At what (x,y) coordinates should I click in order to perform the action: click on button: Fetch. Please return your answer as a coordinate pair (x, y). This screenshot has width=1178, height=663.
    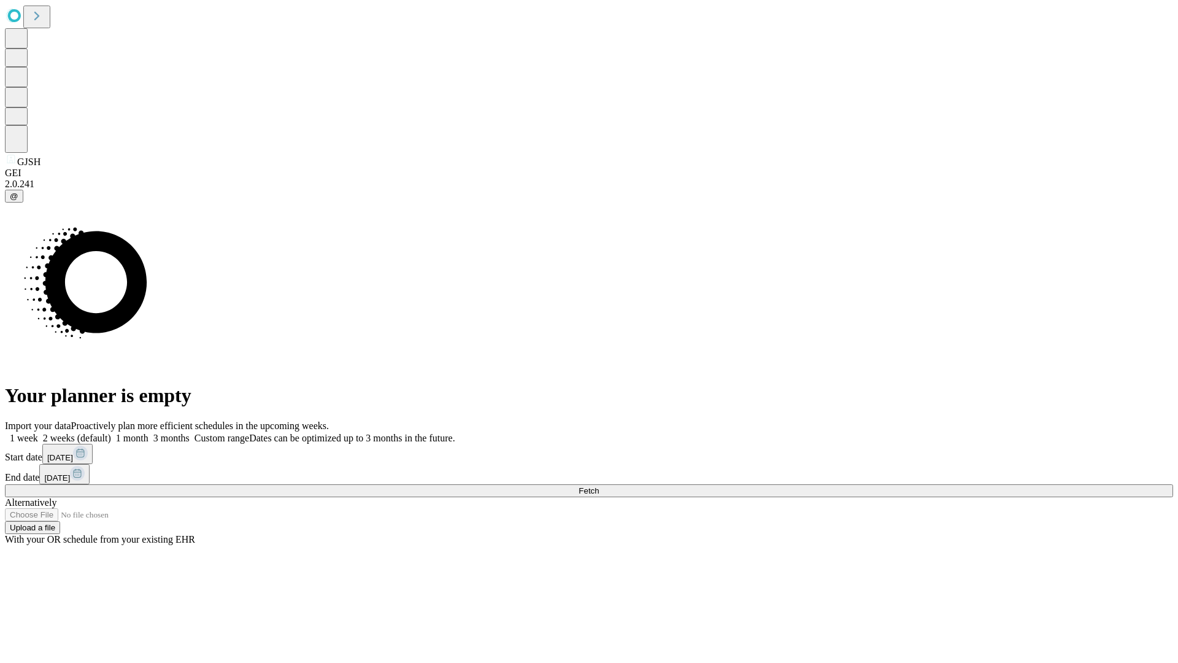
    Looking at the image, I should click on (589, 490).